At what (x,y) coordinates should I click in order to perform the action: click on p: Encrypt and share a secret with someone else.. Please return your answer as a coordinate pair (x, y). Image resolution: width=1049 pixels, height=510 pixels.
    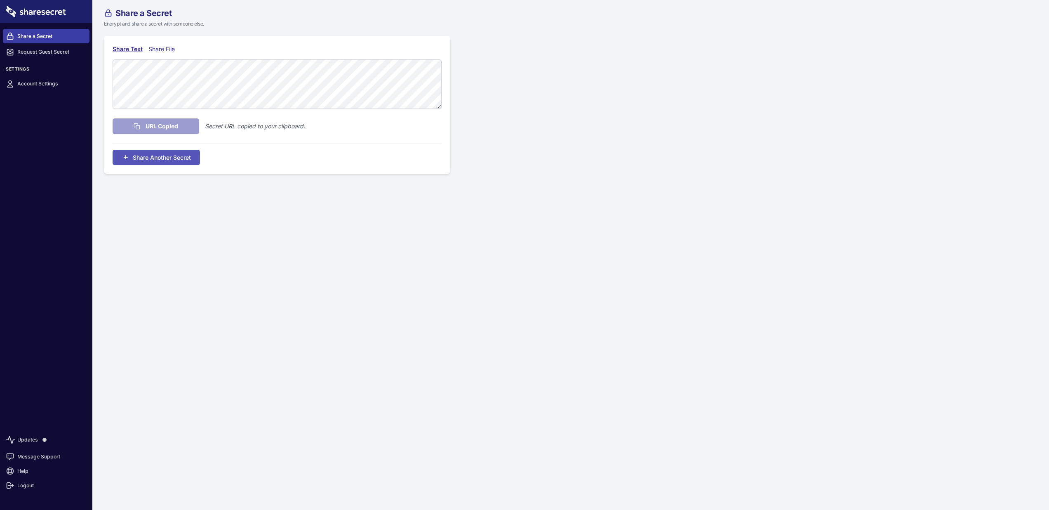
    Looking at the image, I should click on (300, 24).